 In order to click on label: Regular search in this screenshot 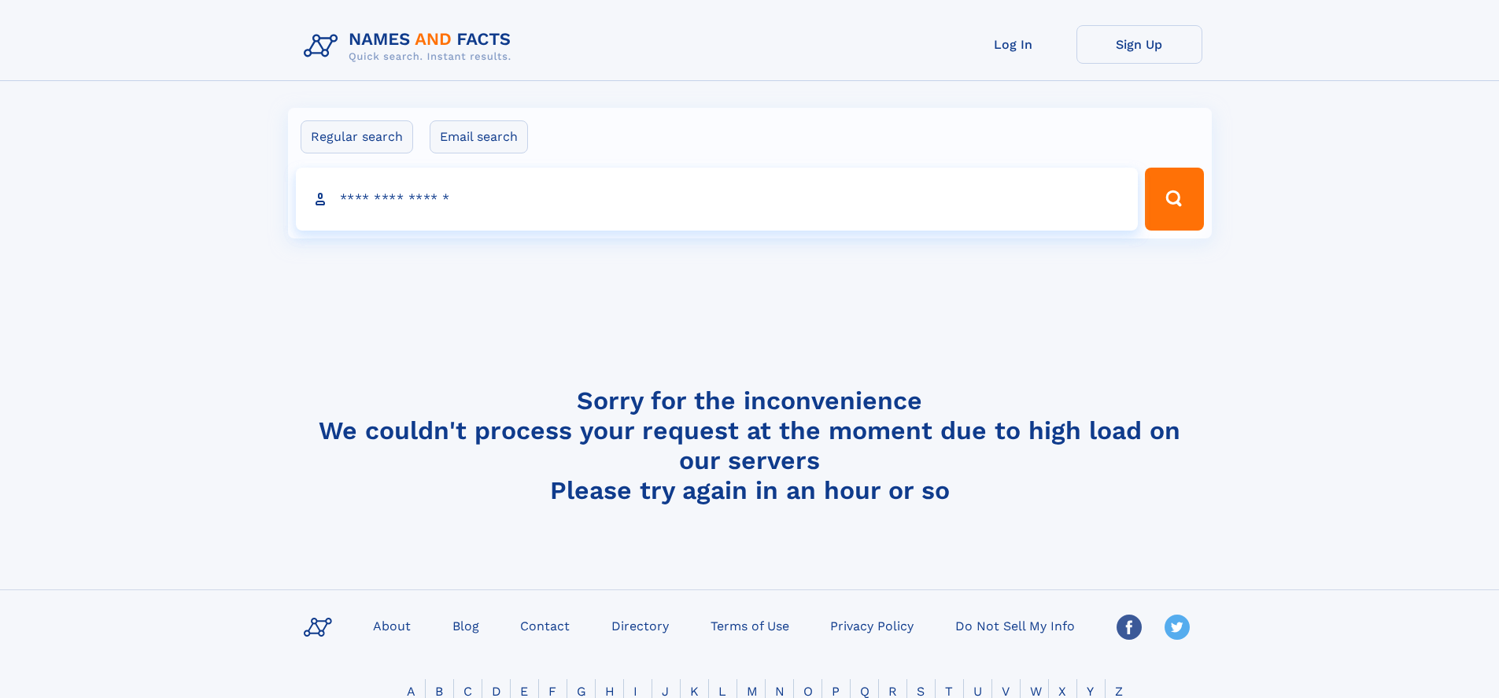, I will do `click(356, 137)`.